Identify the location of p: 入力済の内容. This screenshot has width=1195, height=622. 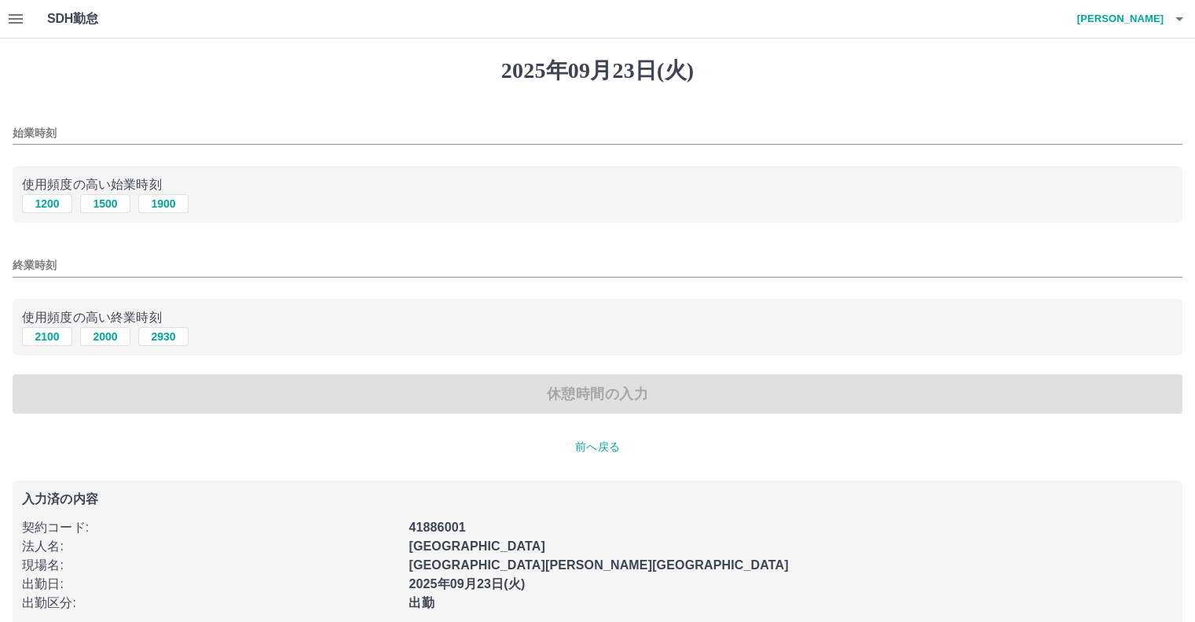
(597, 499).